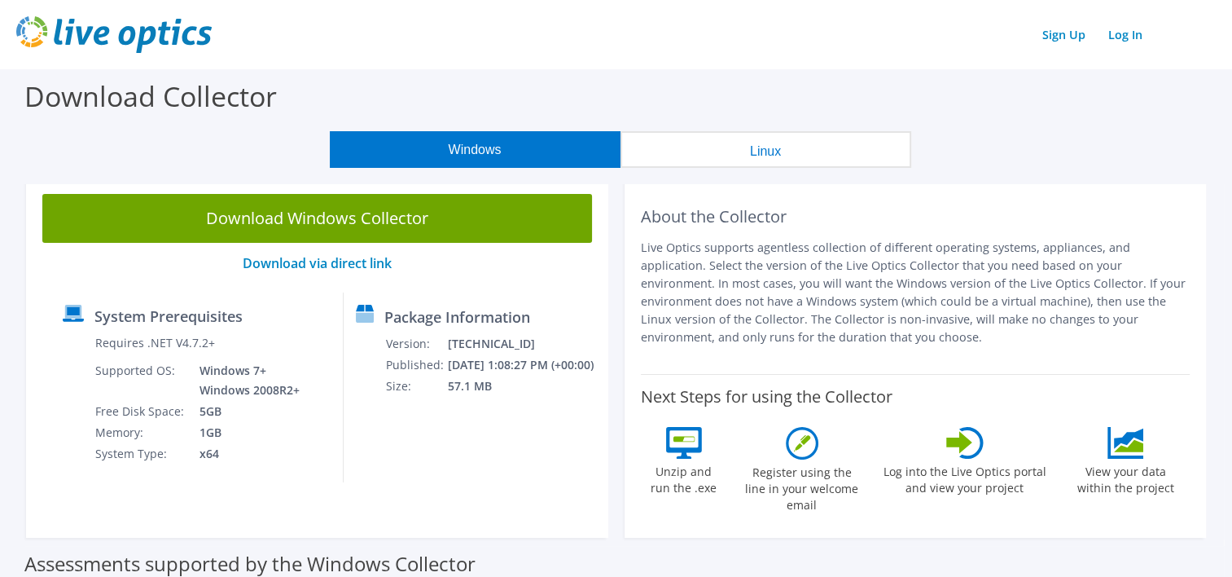  I want to click on a: Log In, so click(1125, 34).